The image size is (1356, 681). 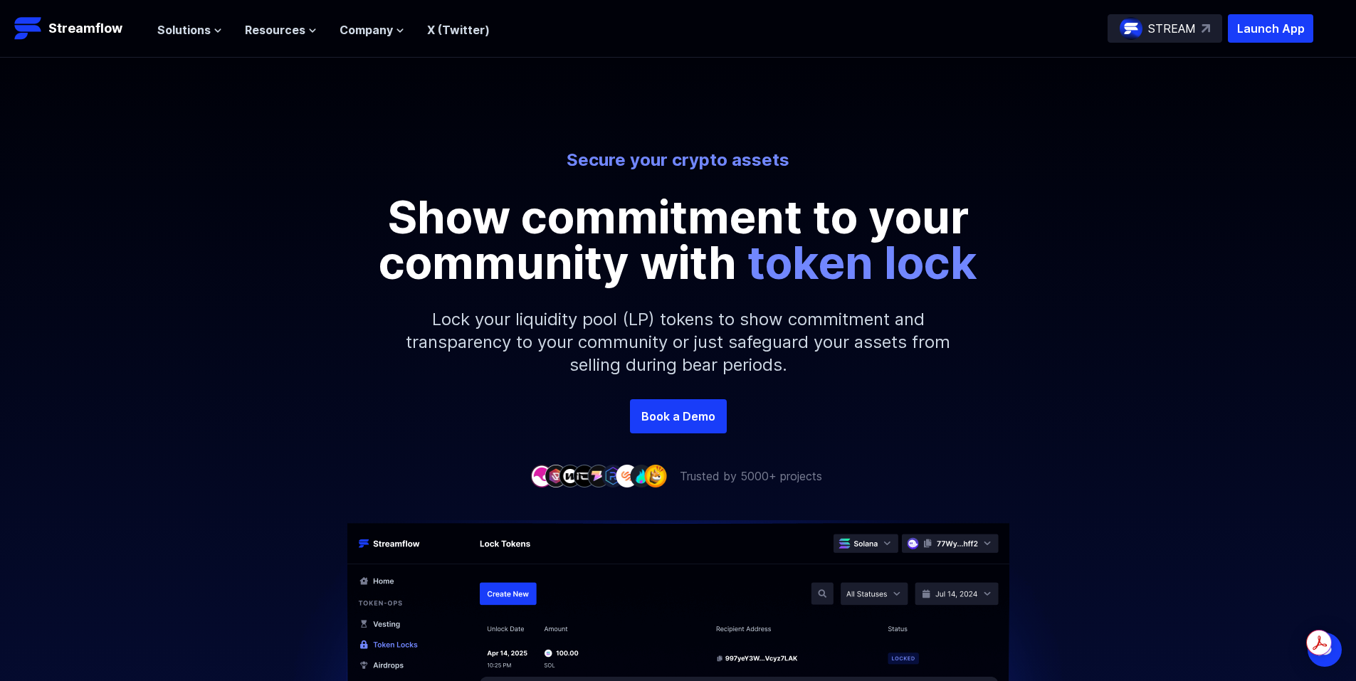 What do you see at coordinates (542, 476) in the screenshot?
I see `img: company-1` at bounding box center [542, 476].